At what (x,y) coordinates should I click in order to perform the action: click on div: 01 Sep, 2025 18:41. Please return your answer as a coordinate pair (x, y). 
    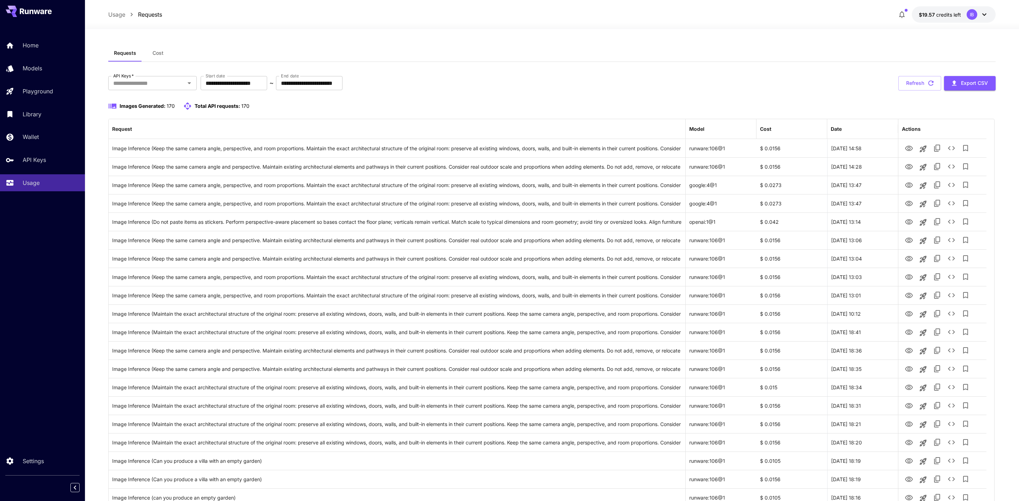
    Looking at the image, I should click on (862, 332).